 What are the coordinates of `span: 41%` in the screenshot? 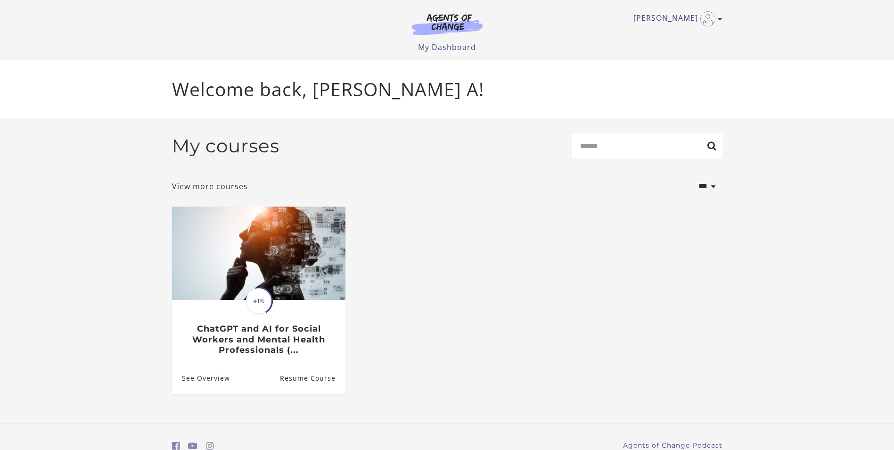 It's located at (259, 301).